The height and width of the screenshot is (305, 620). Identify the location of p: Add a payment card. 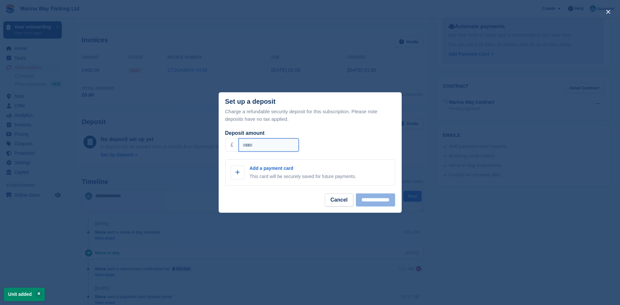
(303, 168).